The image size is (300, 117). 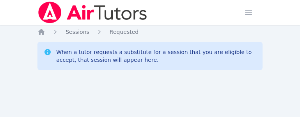 I want to click on a: Sessions, so click(x=77, y=32).